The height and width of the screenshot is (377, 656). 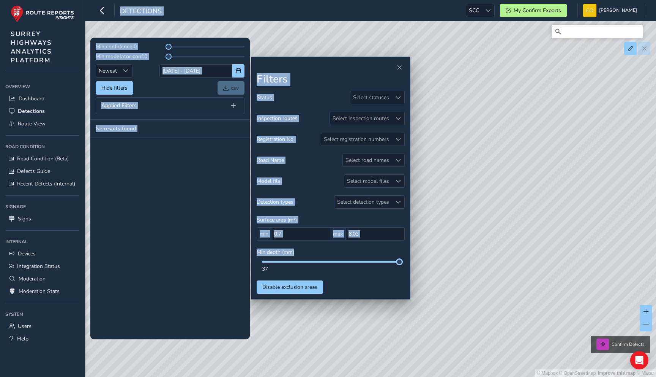 I want to click on div: Select detection types, so click(x=363, y=202).